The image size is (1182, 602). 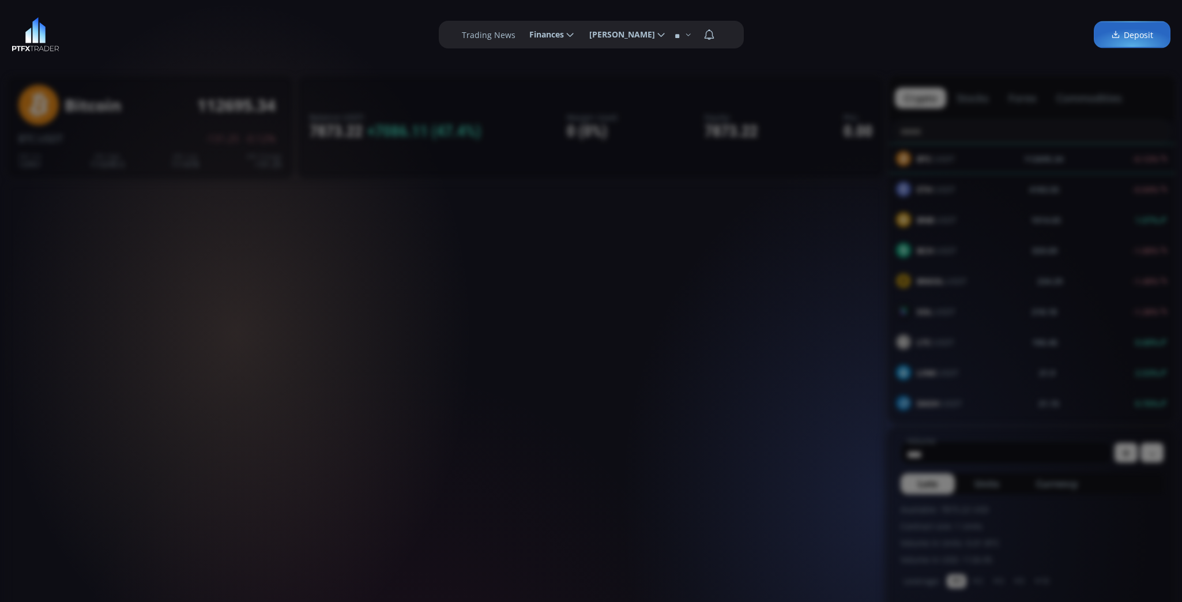 I want to click on a: LOGO, so click(x=35, y=35).